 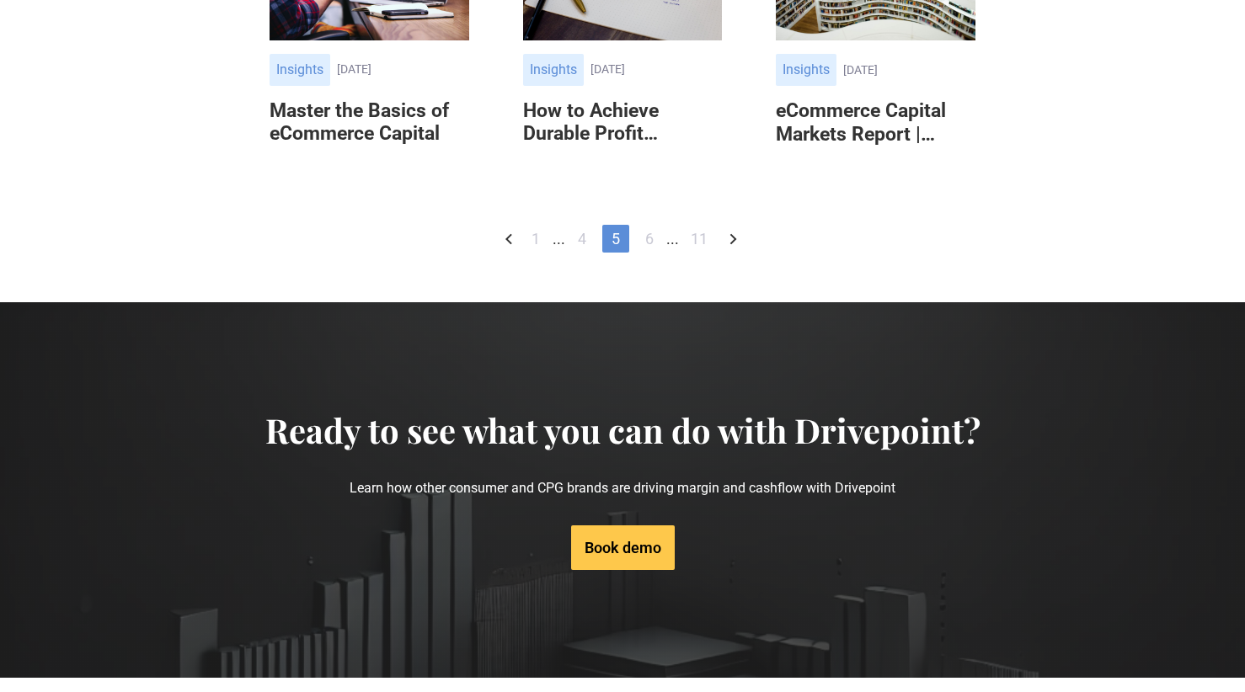 I want to click on a: Next Page, so click(x=733, y=238).